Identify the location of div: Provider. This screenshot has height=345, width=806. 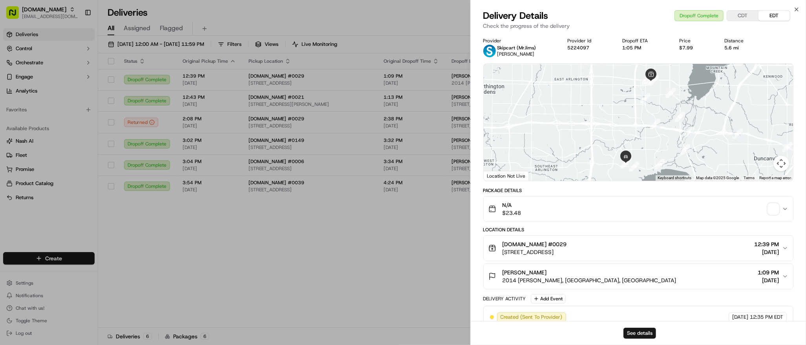
(519, 41).